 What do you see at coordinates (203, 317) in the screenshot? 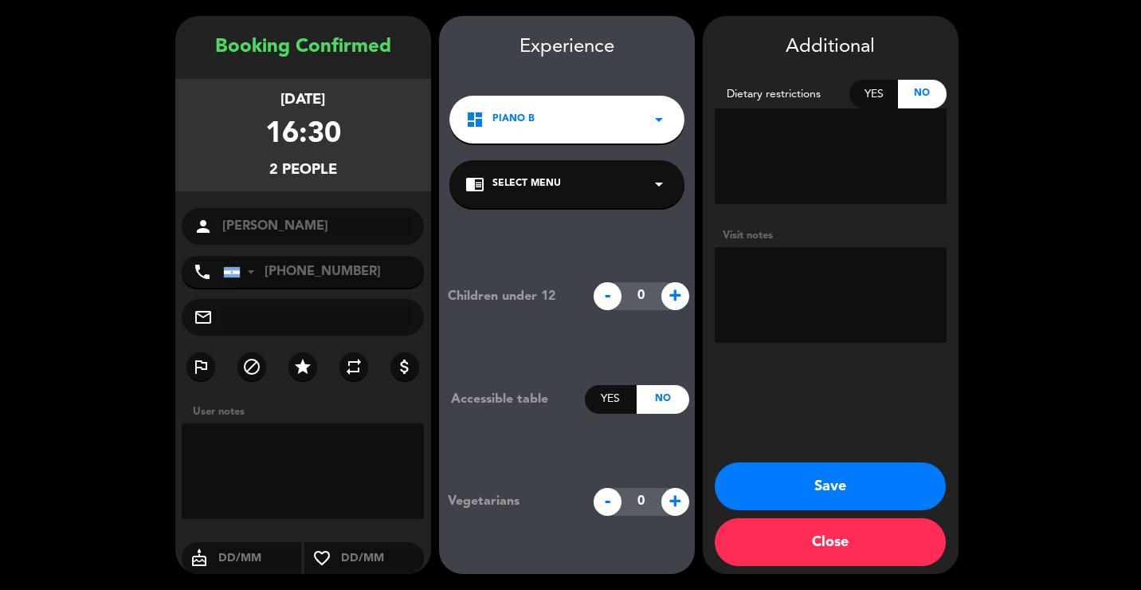
I see `i: mail_outline` at bounding box center [203, 317].